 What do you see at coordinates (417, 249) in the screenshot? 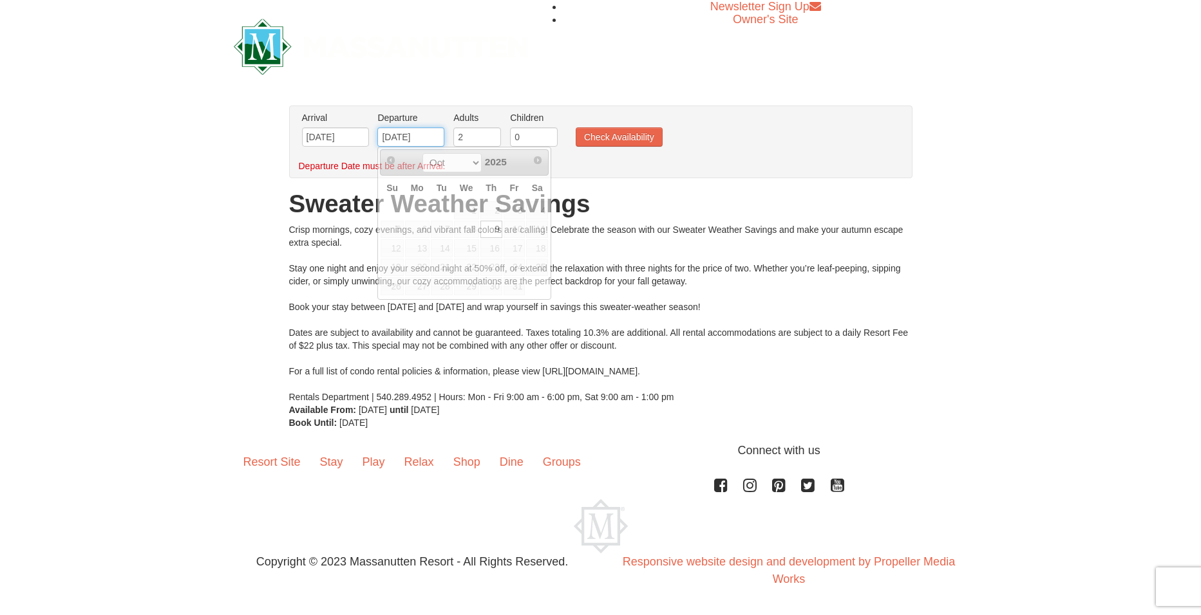
I see `span: 13` at bounding box center [417, 249].